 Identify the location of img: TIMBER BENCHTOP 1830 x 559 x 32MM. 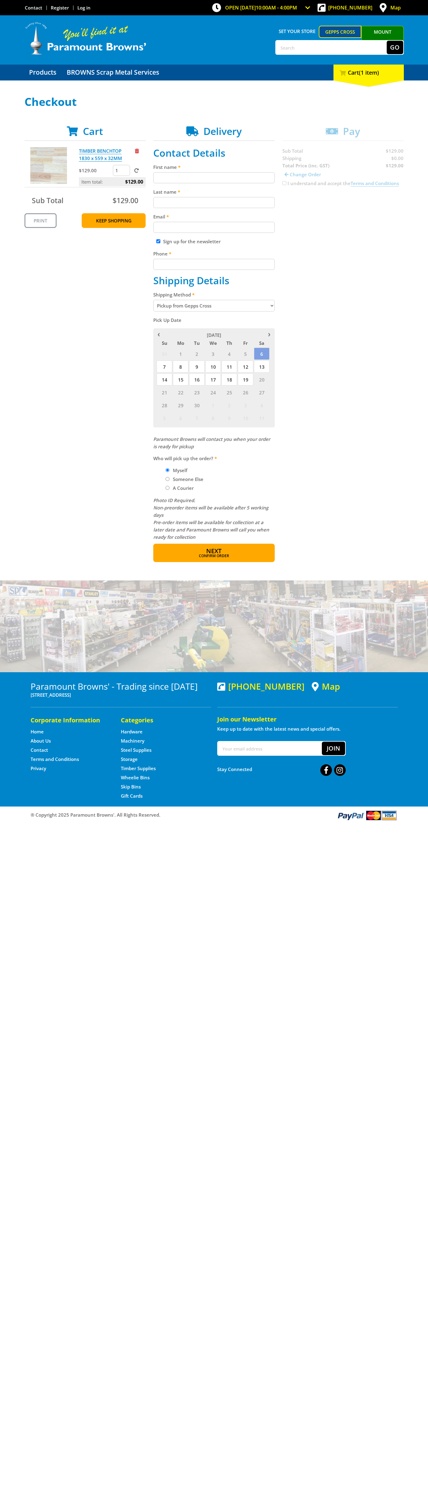
(49, 165).